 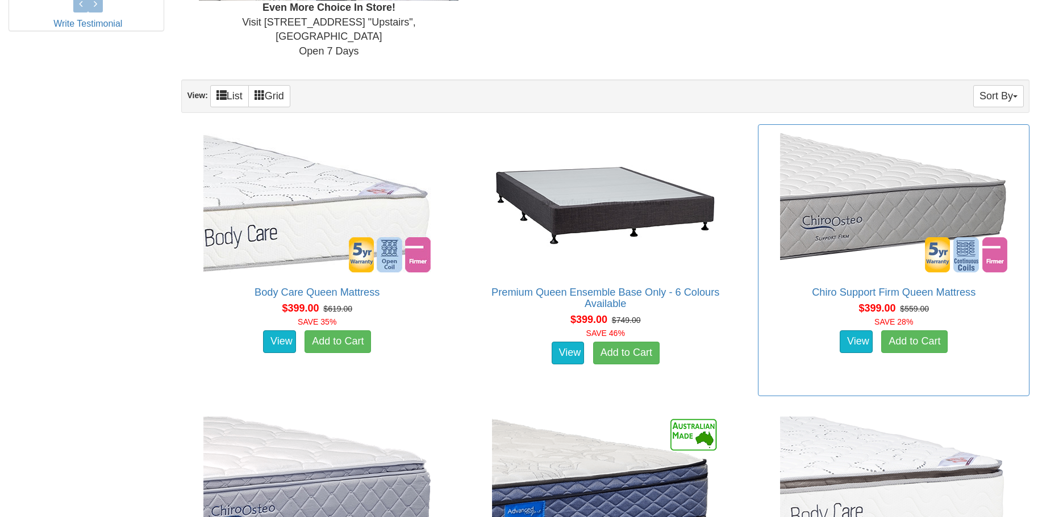 I want to click on font: SAVE 46%, so click(x=605, y=333).